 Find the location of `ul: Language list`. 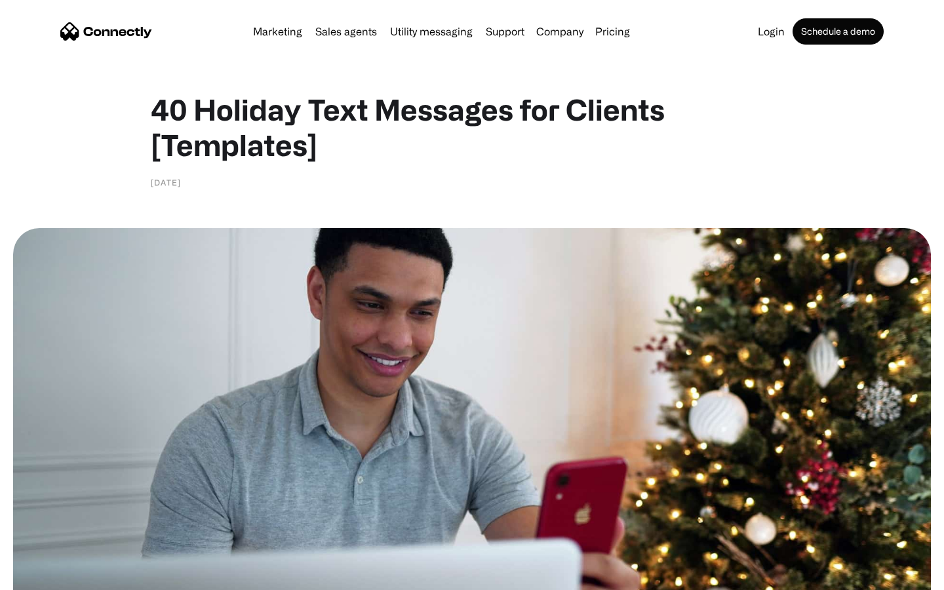

ul: Language list is located at coordinates (52, 576).